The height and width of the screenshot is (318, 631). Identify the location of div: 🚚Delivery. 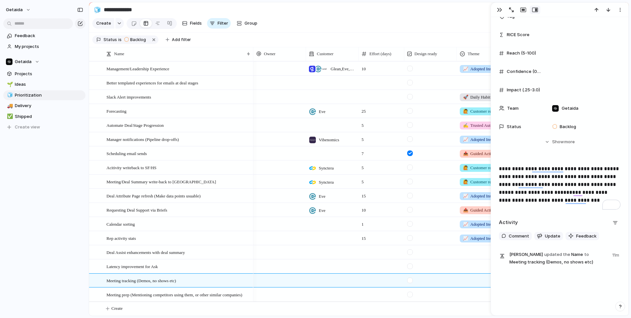
(44, 106).